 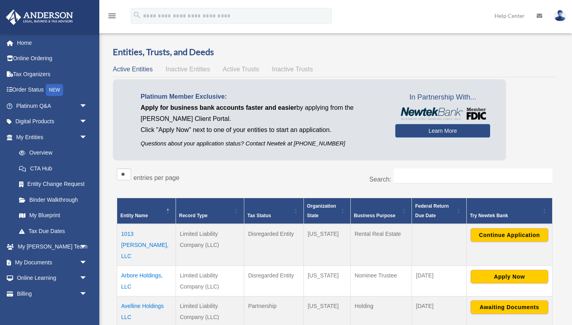 I want to click on span: Apply for business bank accounts faster and easier, so click(x=218, y=108).